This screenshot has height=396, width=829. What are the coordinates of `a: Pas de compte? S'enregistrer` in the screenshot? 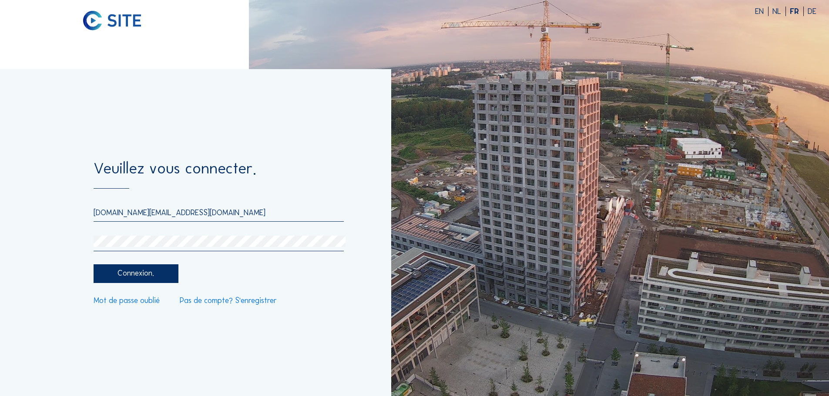 It's located at (228, 301).